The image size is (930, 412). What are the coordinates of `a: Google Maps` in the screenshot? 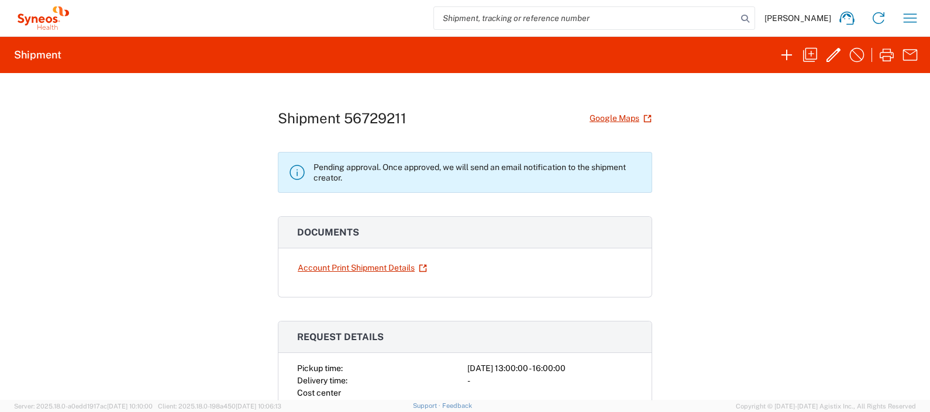 It's located at (620, 118).